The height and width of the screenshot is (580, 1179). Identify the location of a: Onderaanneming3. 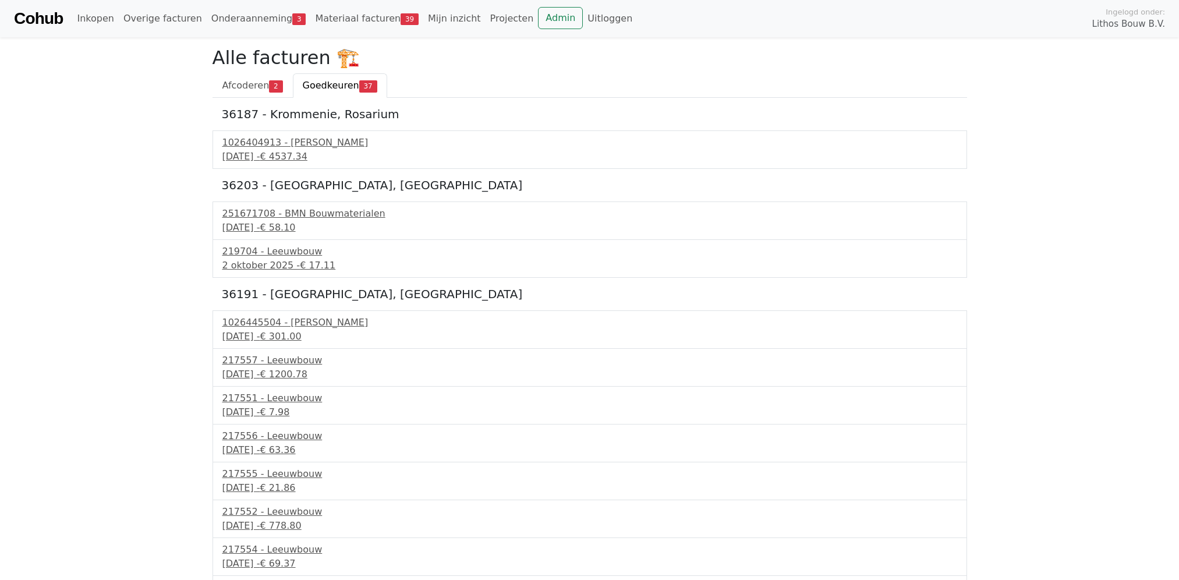
(259, 19).